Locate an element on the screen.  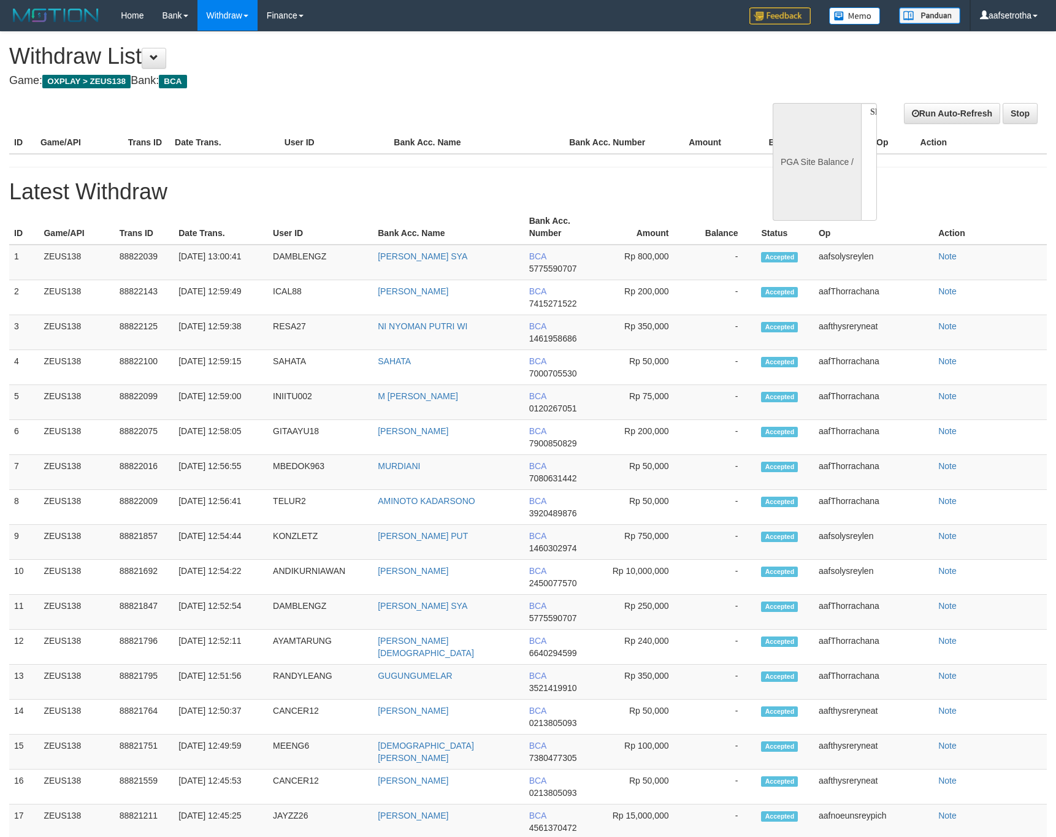
td: 88821796 is located at coordinates (144, 647).